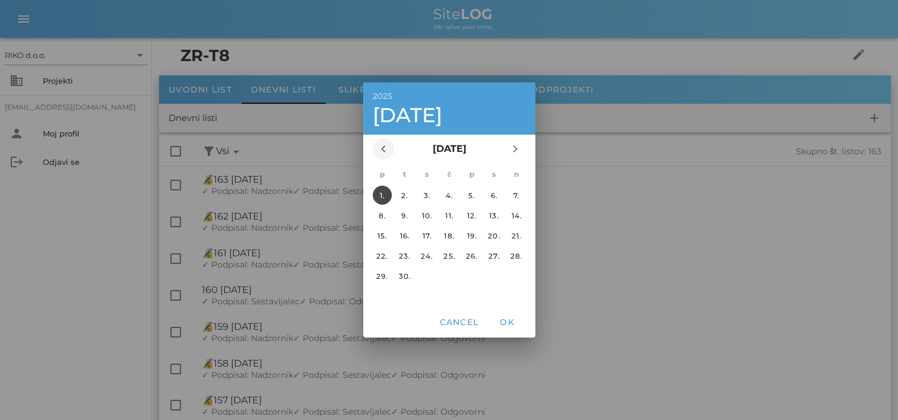  What do you see at coordinates (404, 276) in the screenshot?
I see `button: 30.` at bounding box center [404, 276].